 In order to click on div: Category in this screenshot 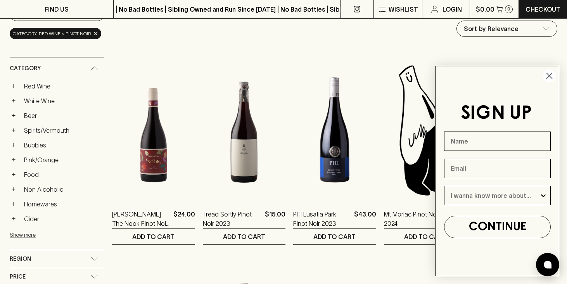, I will do `click(57, 68)`.